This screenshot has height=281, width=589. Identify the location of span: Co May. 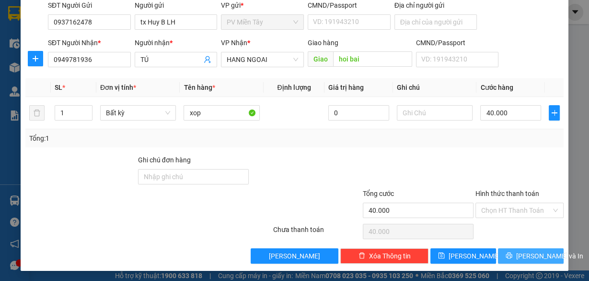
(120, 64).